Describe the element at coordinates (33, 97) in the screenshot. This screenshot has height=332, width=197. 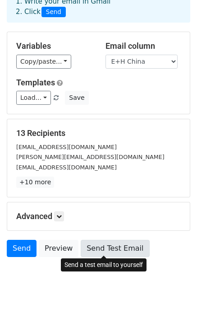
I see `a: Load...` at that location.